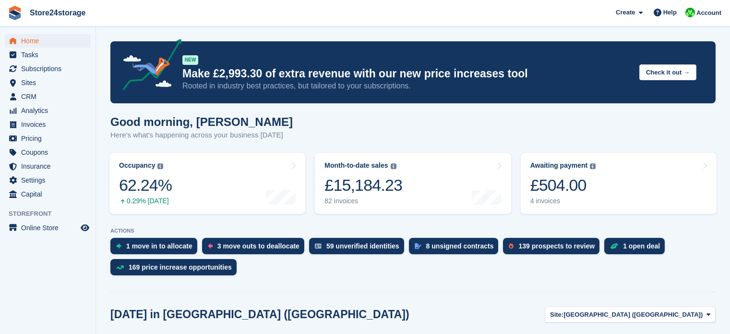 The height and width of the screenshot is (334, 730). Describe the element at coordinates (318, 246) in the screenshot. I see `img: verify_identity-adf6edd0f0f0b5bbfe63781bf79b02c33cf7c696d77639b501bdc392416b5a36.svg` at that location.